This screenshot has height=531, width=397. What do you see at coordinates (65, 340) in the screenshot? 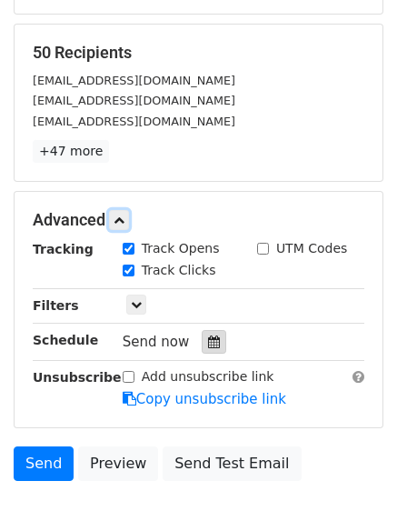
I see `strong: Schedule` at bounding box center [65, 340].